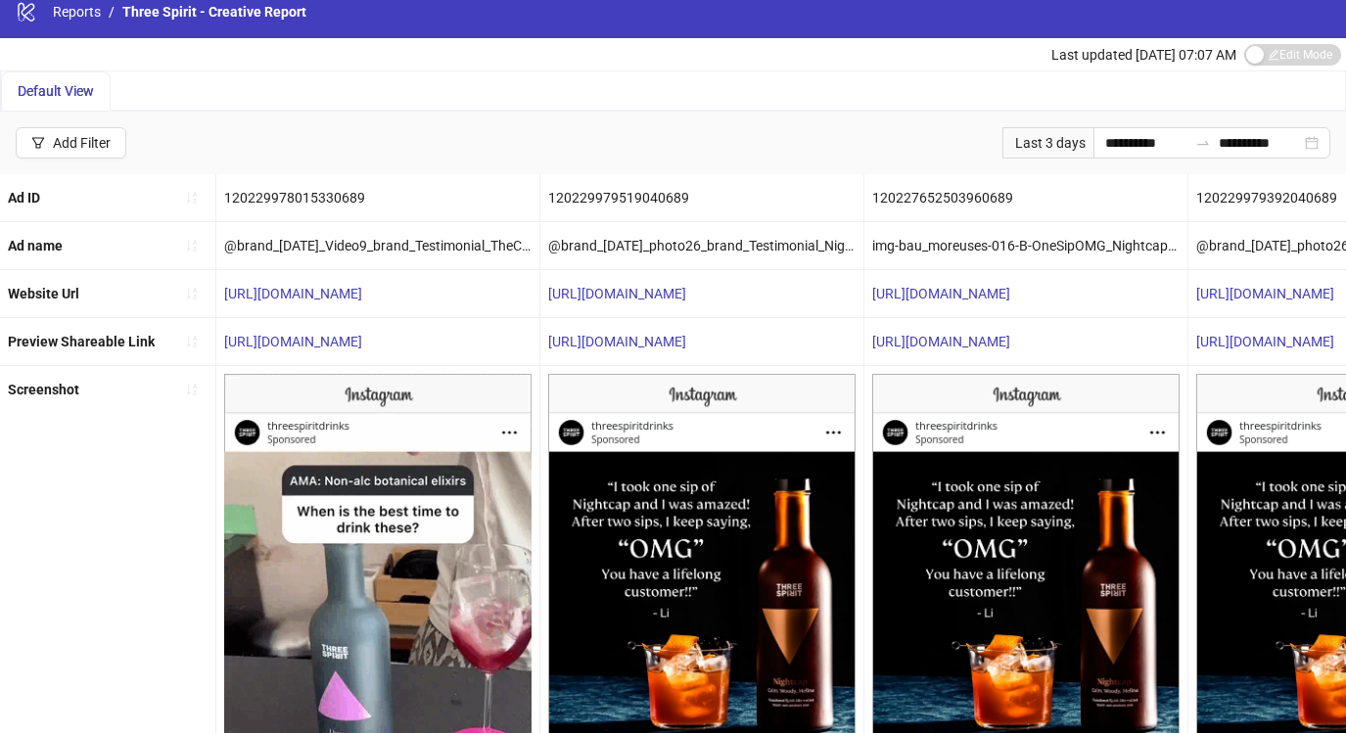  What do you see at coordinates (35, 246) in the screenshot?
I see `b: Ad name` at bounding box center [35, 246].